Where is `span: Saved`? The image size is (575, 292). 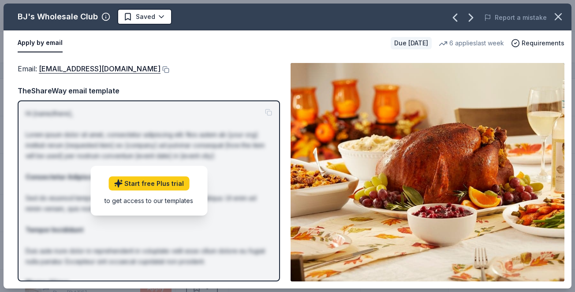
span: Saved is located at coordinates (145, 17).